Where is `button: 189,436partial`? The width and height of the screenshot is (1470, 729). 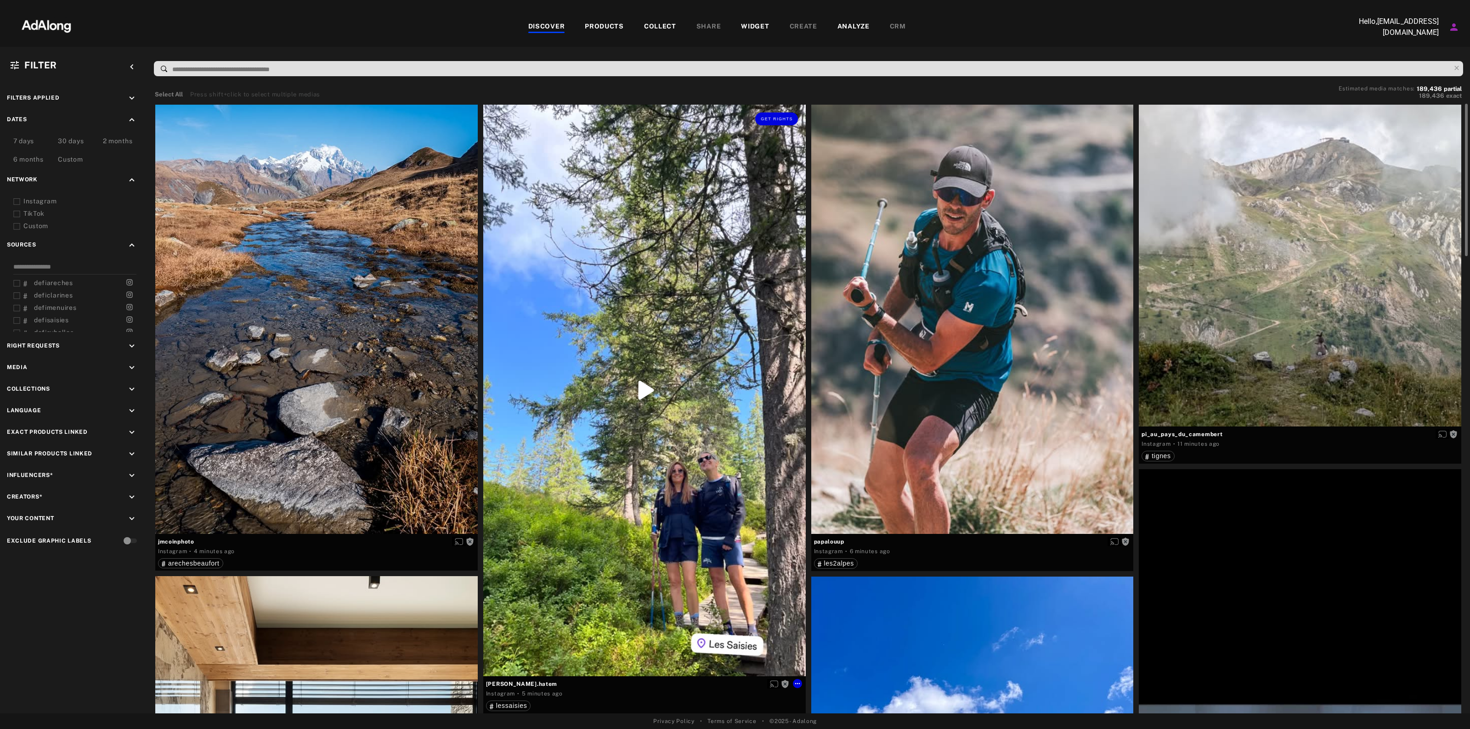
button: 189,436partial is located at coordinates (1439, 89).